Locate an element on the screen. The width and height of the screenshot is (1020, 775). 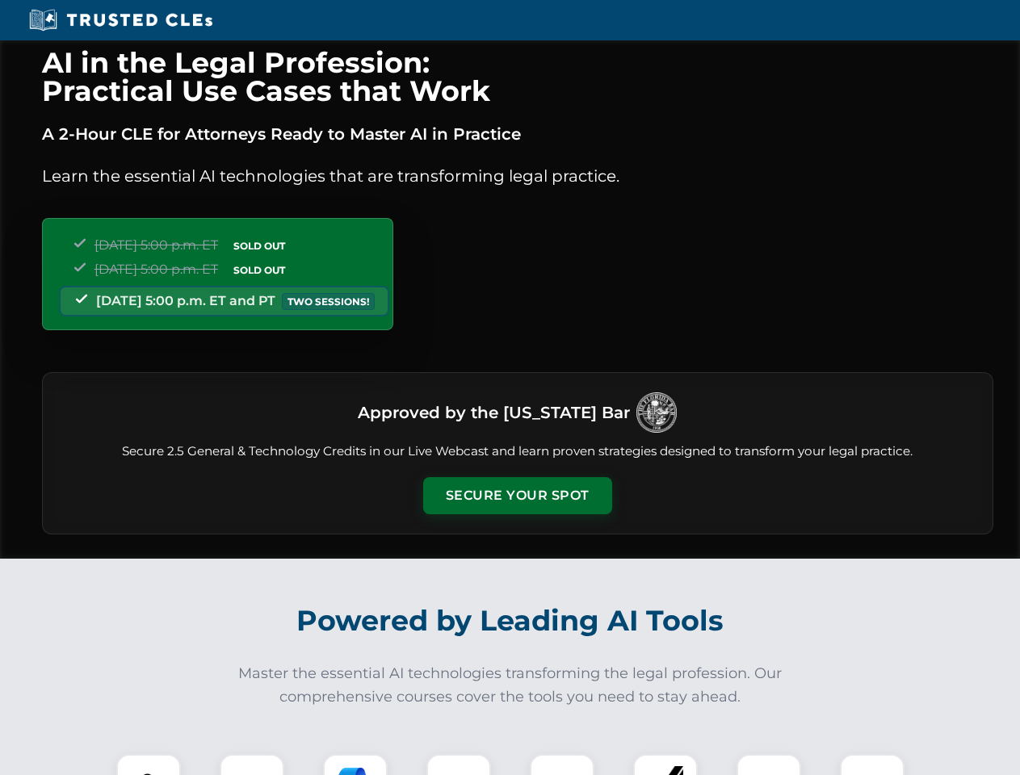
p: Secure 2.5 General & Technology Credits in our Live Webcast and learn proven strategies designed ... is located at coordinates (518, 451).